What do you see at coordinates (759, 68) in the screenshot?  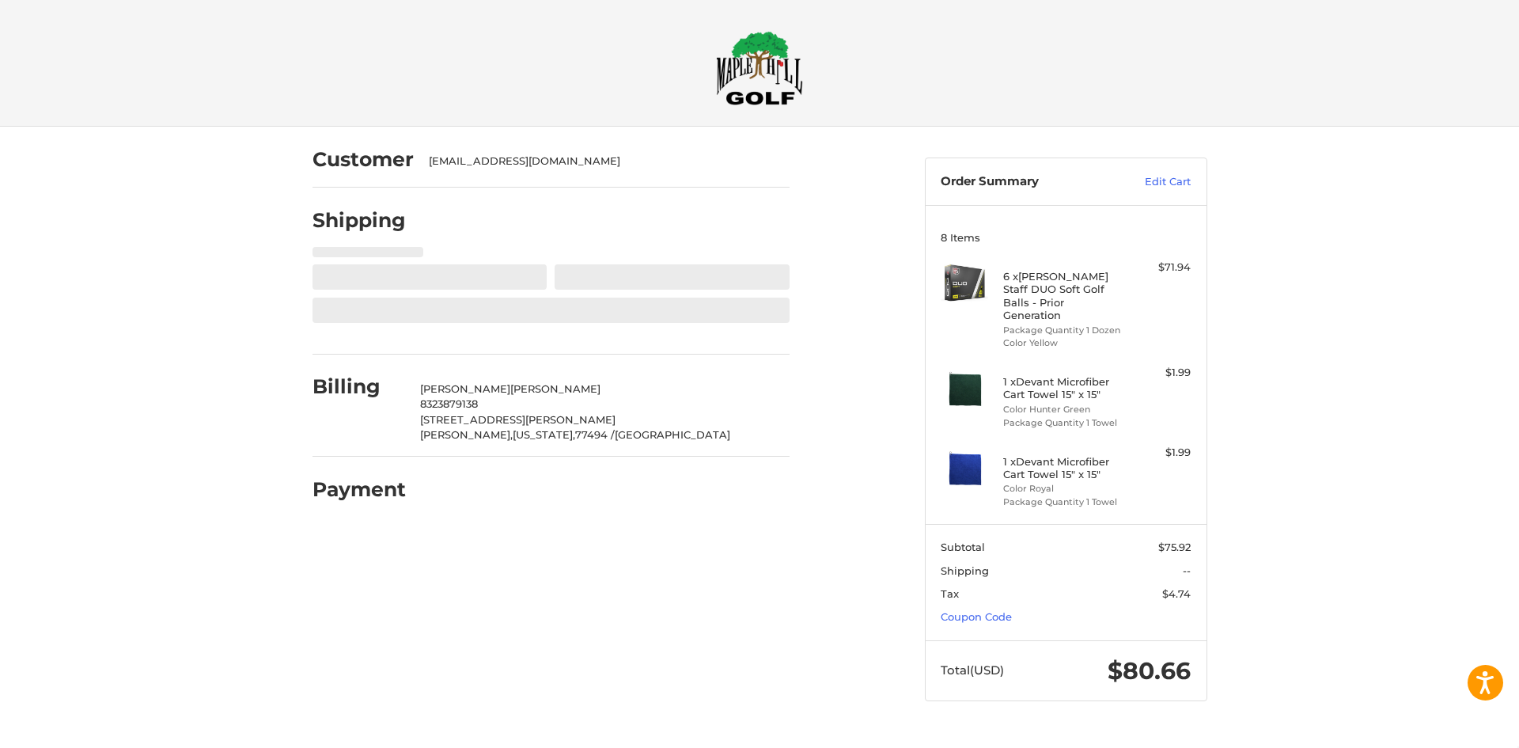 I see `img: Maple Hill Golf` at bounding box center [759, 68].